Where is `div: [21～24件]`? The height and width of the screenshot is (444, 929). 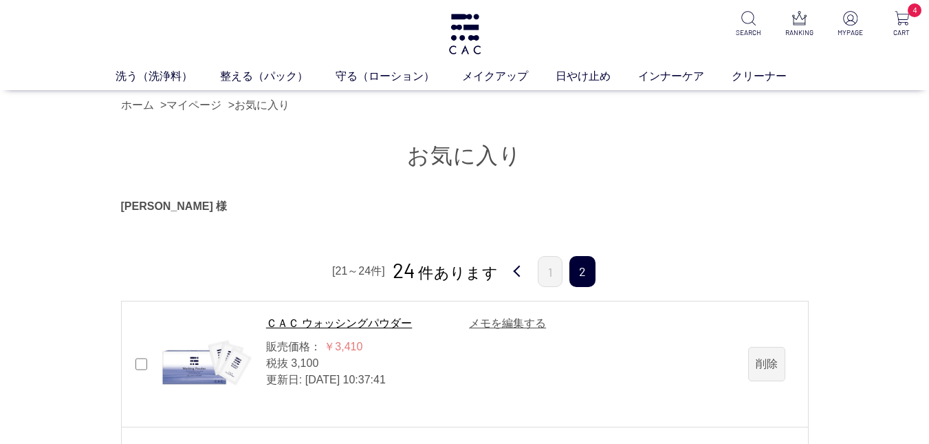 div: [21～24件] is located at coordinates (358, 271).